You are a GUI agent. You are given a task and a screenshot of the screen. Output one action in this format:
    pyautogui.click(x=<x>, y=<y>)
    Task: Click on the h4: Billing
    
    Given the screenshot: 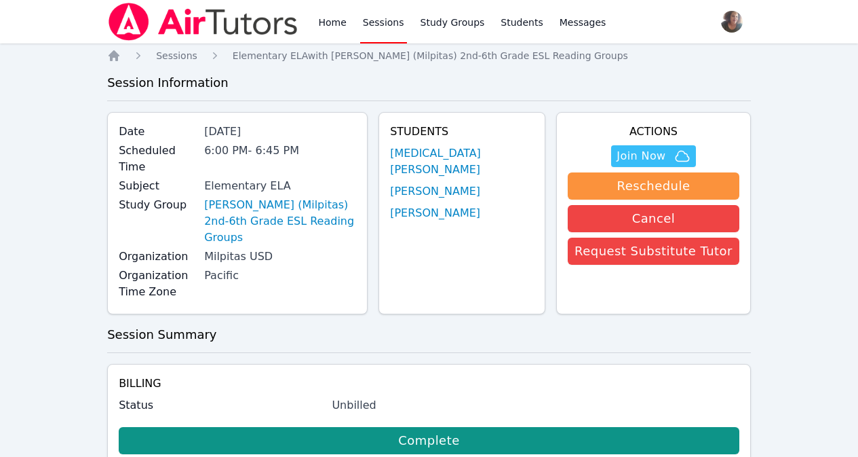 What is the action you would take?
    pyautogui.click(x=429, y=383)
    